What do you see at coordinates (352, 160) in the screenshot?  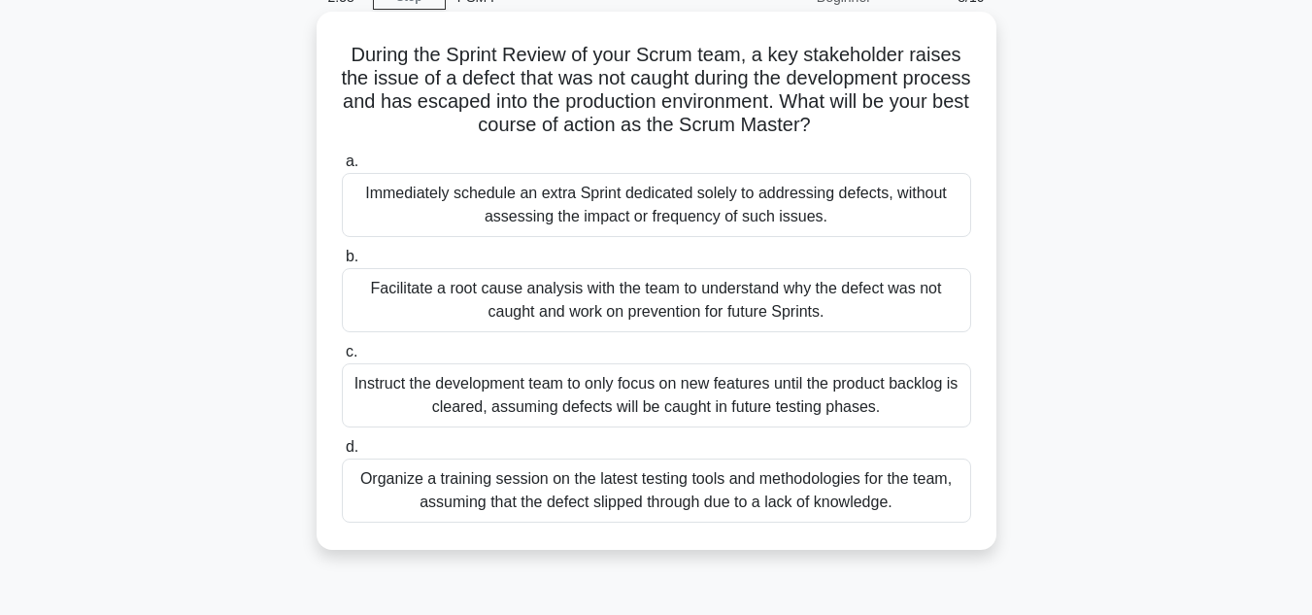 I see `span: a.` at bounding box center [352, 160].